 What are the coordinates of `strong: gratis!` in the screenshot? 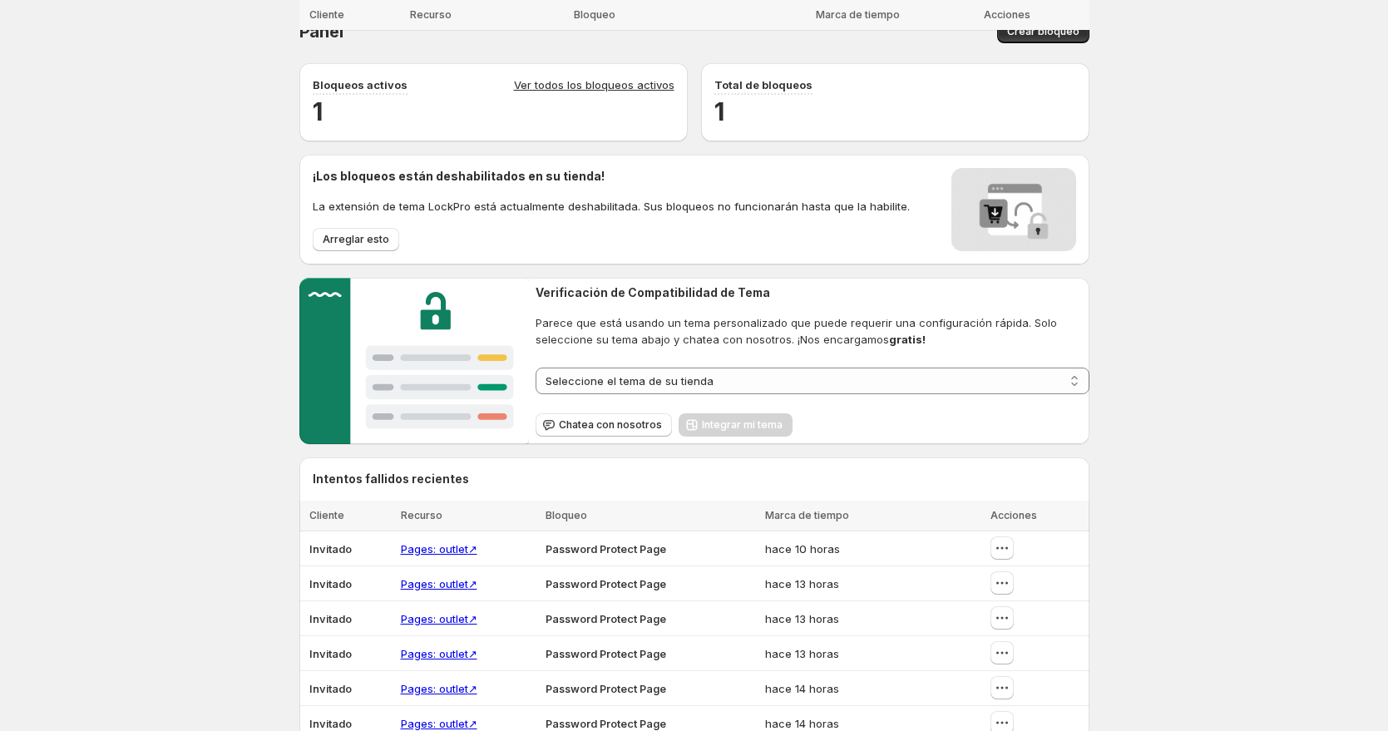 It's located at (907, 339).